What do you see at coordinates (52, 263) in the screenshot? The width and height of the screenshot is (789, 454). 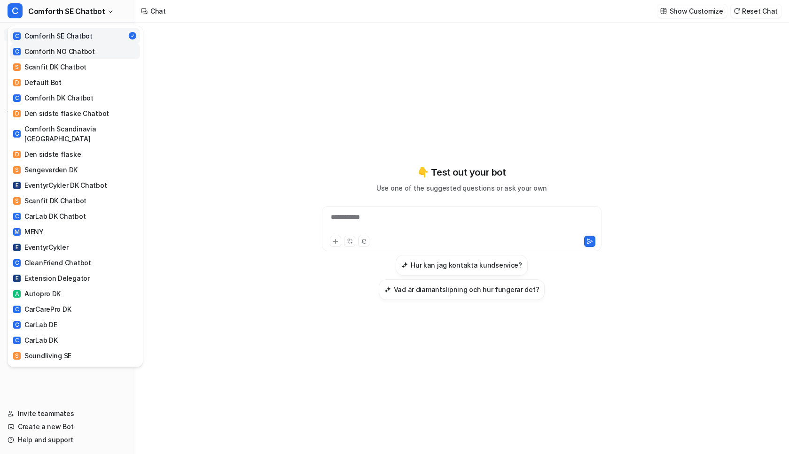 I see `div: CleanFriend Chatbot` at bounding box center [52, 263].